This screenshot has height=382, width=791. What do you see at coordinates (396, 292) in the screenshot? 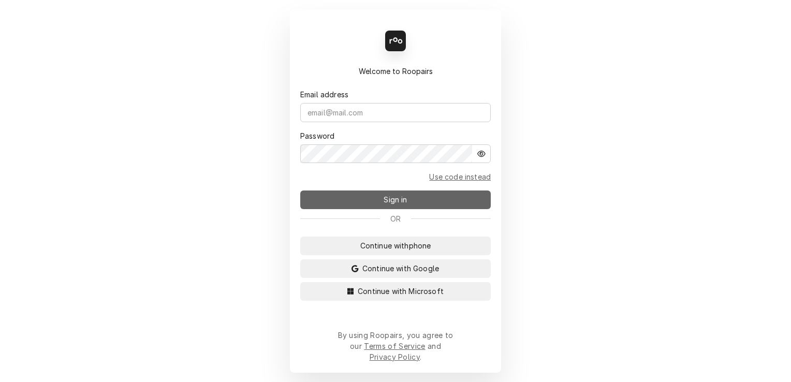
I see `button: Continue with Microsoft` at bounding box center [396, 292].